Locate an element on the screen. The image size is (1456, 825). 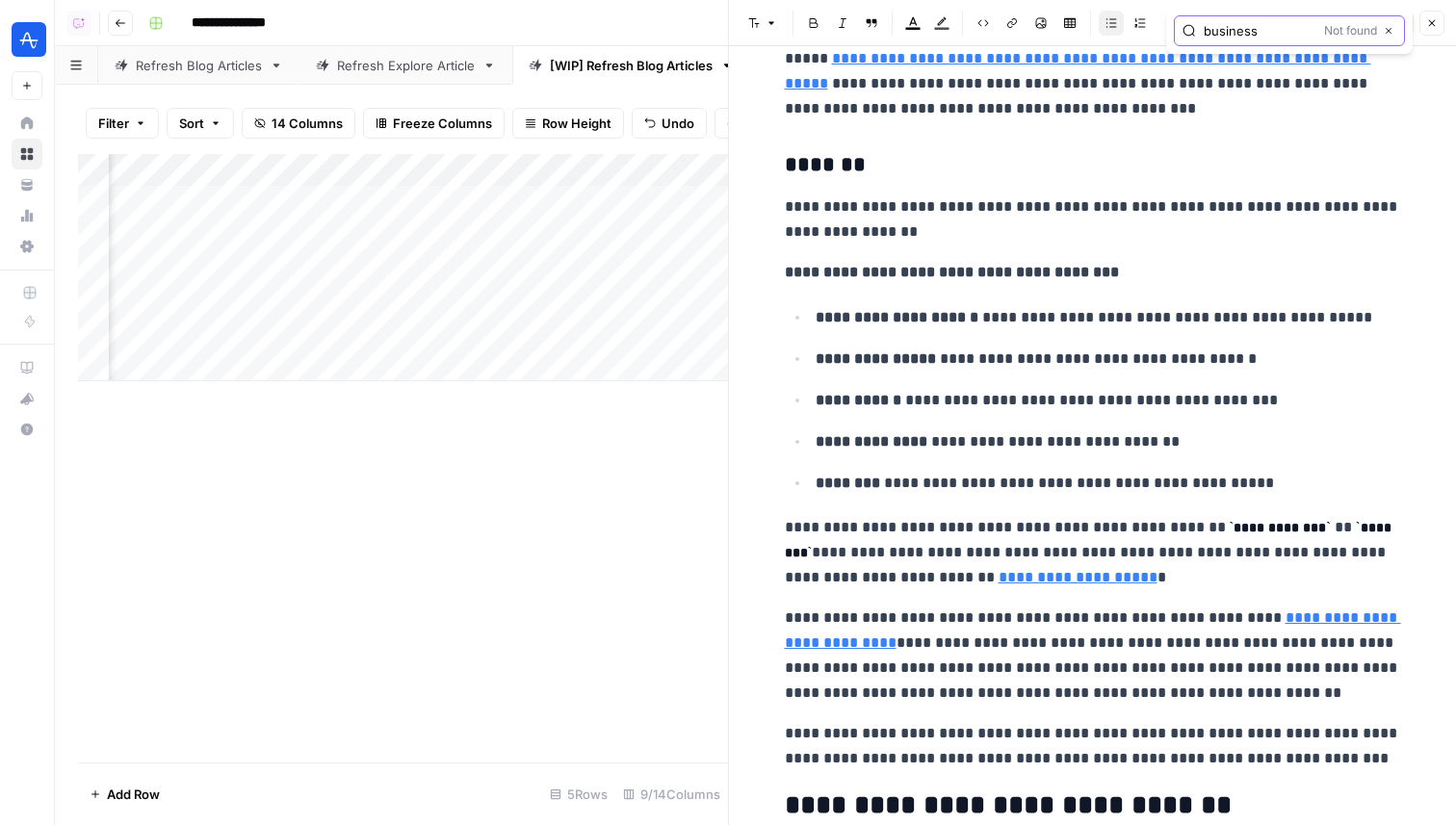
span: Undo is located at coordinates (677, 123).